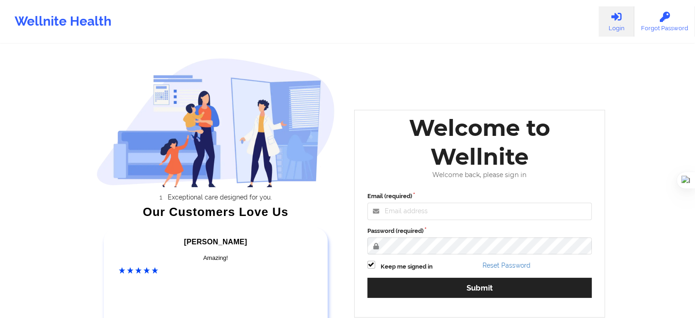 This screenshot has width=695, height=318. I want to click on label: Keep me signed in, so click(407, 266).